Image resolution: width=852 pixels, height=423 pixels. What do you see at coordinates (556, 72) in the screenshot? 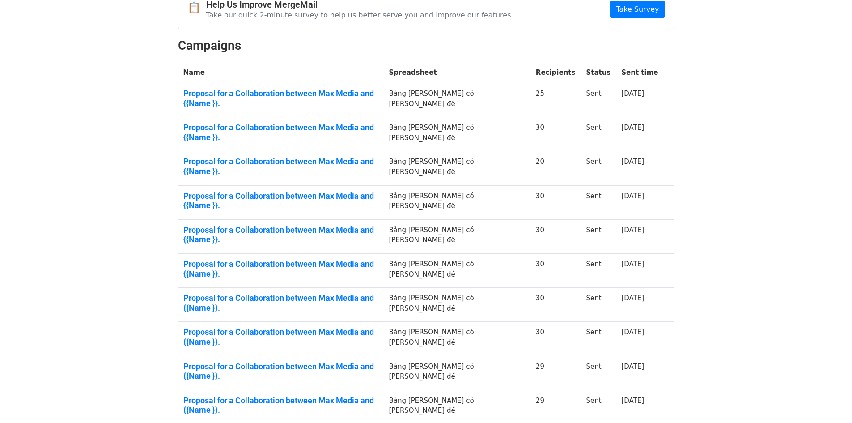
I see `th: Recipients` at bounding box center [556, 72].